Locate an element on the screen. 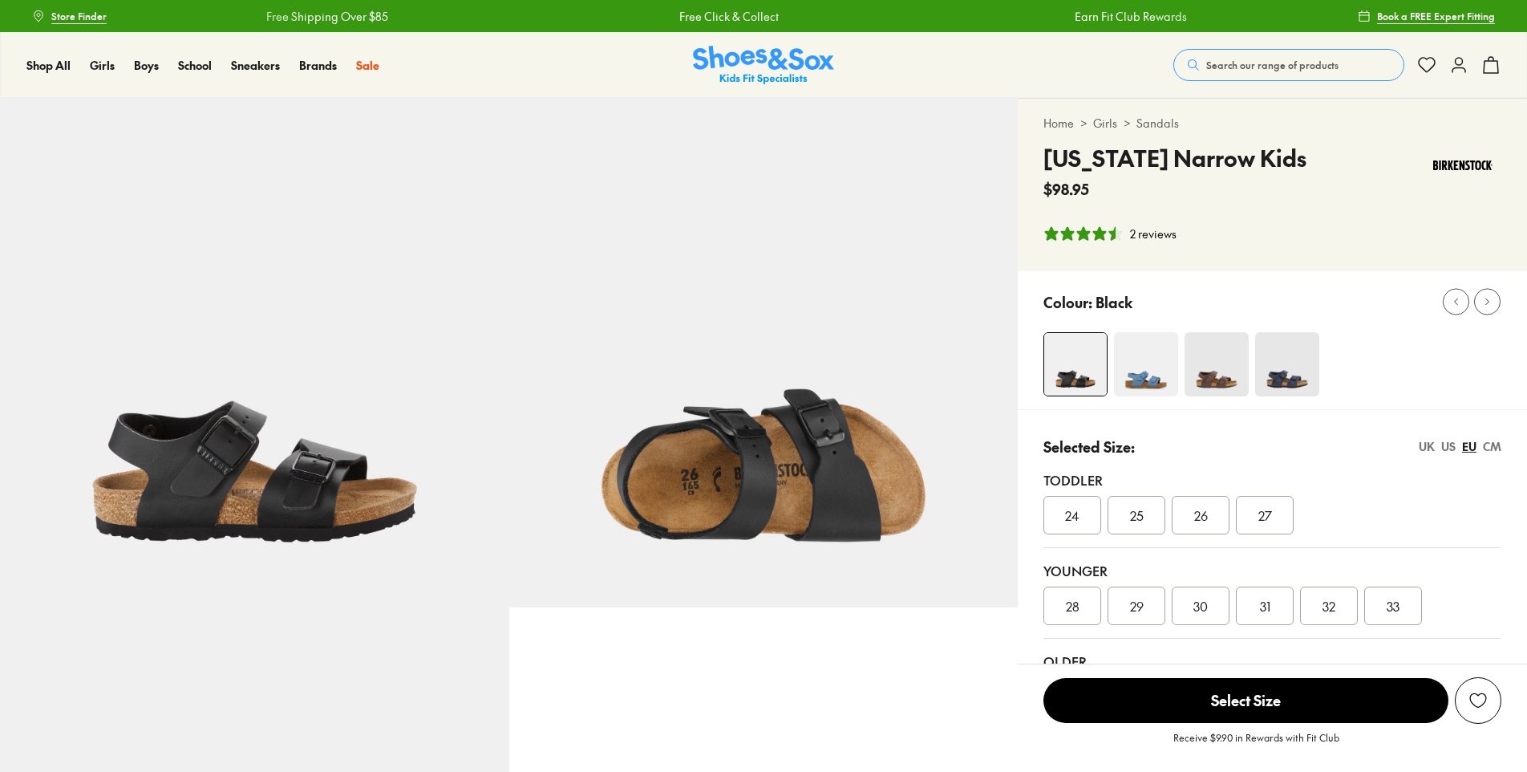 This screenshot has height=772, width=1527. span: Shop All is located at coordinates (48, 65).